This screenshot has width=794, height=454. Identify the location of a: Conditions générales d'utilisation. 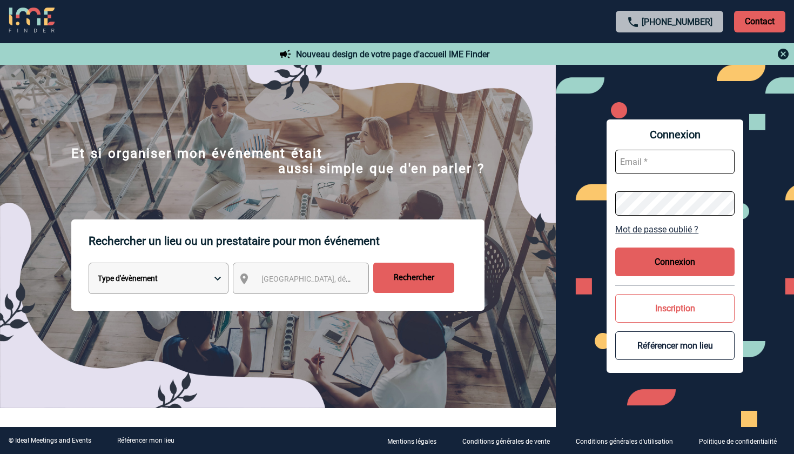
(629, 440).